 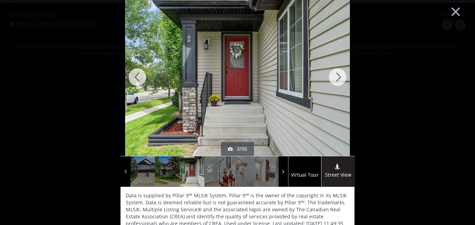 I want to click on a: virtual tour iconVirtual Tour, so click(x=304, y=172).